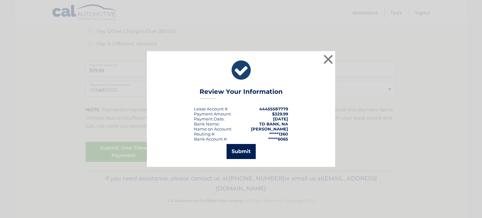 Image resolution: width=482 pixels, height=218 pixels. I want to click on span: Payment Date, so click(209, 119).